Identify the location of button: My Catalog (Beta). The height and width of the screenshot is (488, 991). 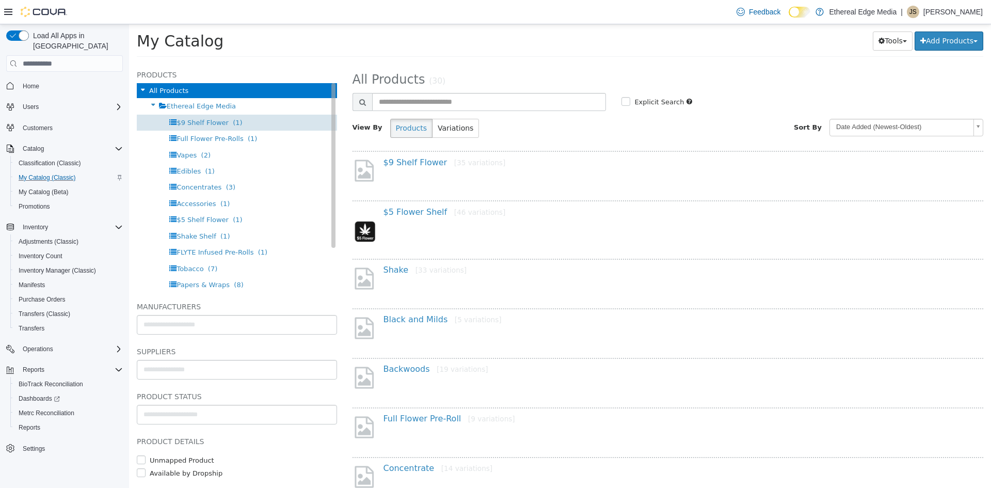
(69, 192).